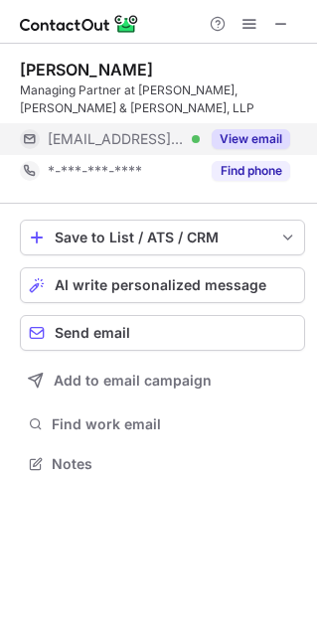 Image resolution: width=317 pixels, height=635 pixels. I want to click on img: ContactOut v5.3.10, so click(80, 24).